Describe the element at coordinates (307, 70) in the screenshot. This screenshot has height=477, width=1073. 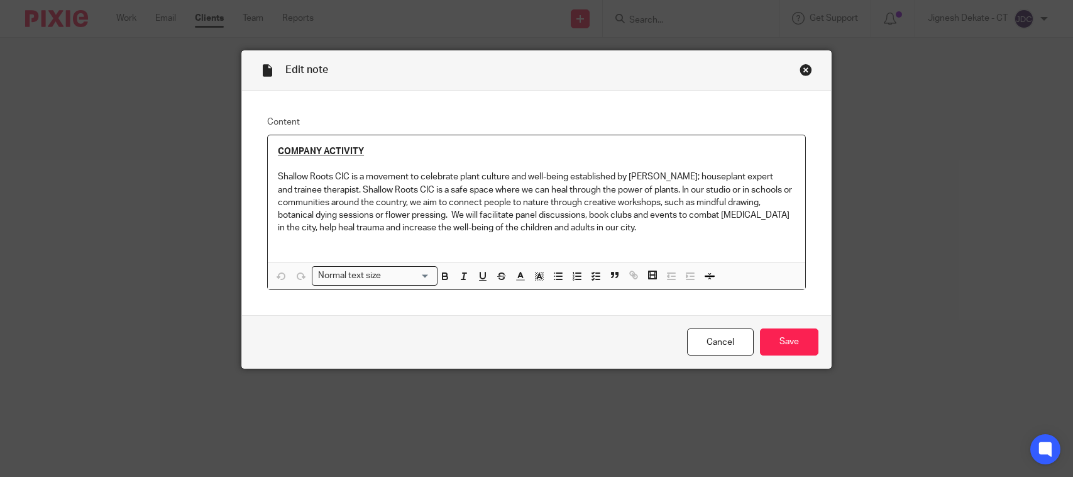
I see `span: Edit note` at that location.